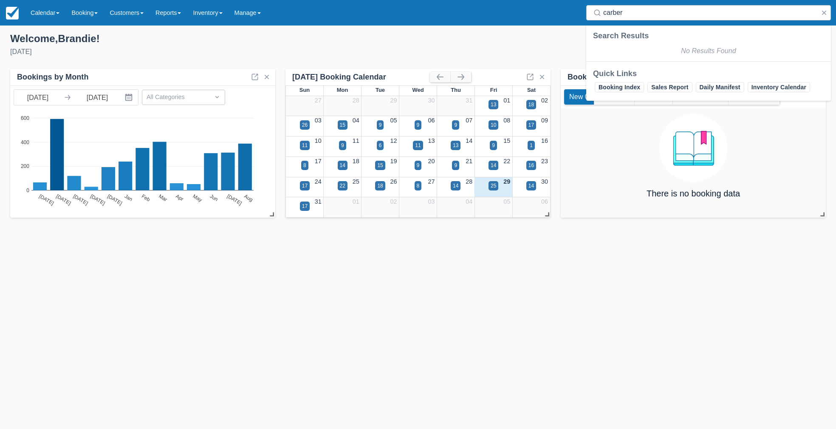 The image size is (836, 429). Describe the element at coordinates (318, 161) in the screenshot. I see `a: 17` at that location.